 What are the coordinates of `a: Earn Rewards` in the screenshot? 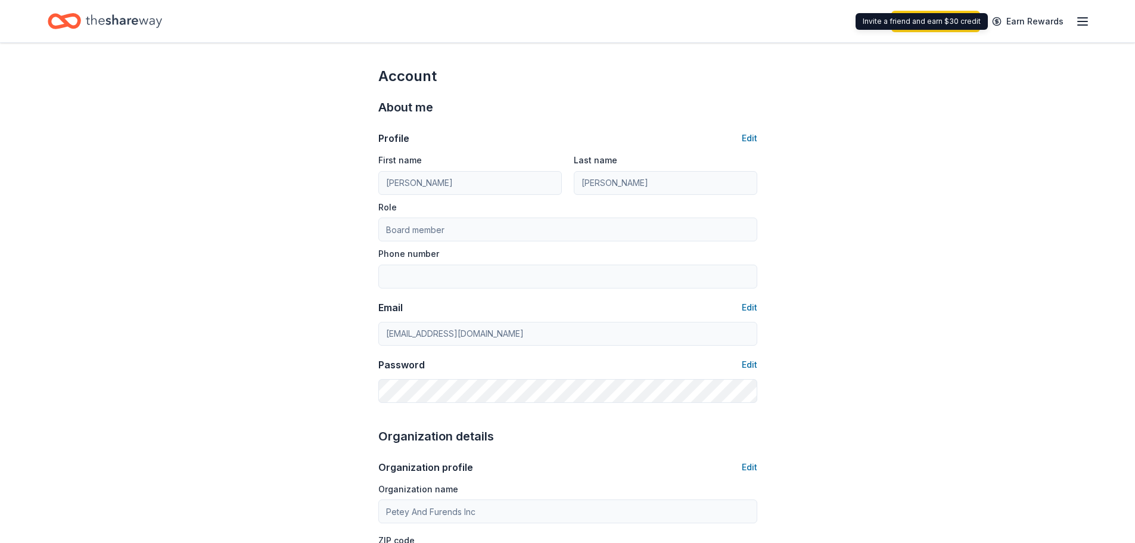 It's located at (1028, 21).